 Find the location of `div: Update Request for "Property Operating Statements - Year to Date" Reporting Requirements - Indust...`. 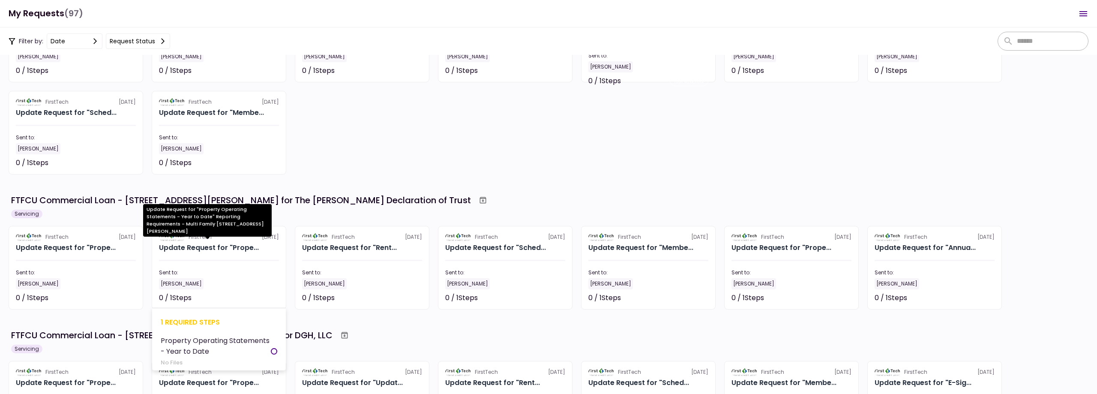

div: Update Request for "Property Operating Statements - Year to Date" Reporting Requirements - Indust... is located at coordinates (209, 383).